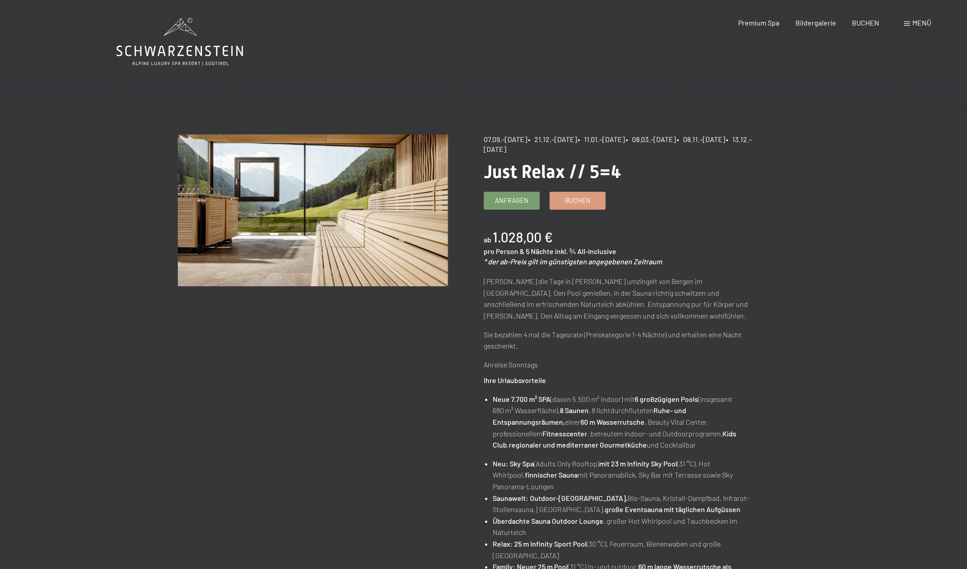 The width and height of the screenshot is (967, 569). Describe the element at coordinates (577, 200) in the screenshot. I see `span: Buchen` at that location.